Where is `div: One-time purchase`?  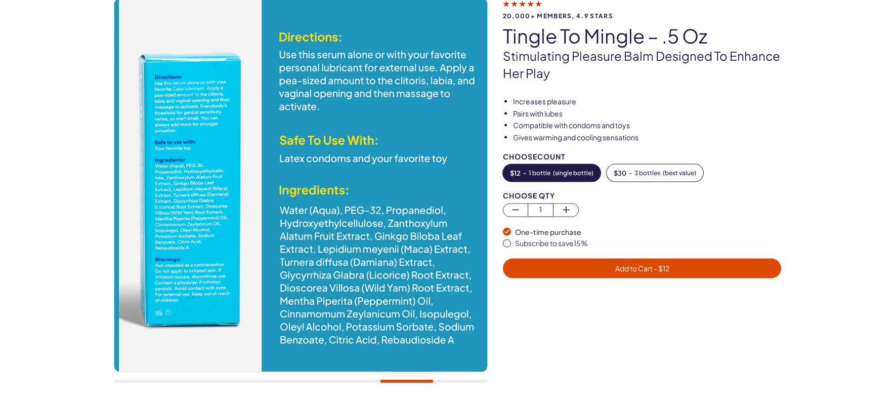 div: One-time purchase is located at coordinates (648, 232).